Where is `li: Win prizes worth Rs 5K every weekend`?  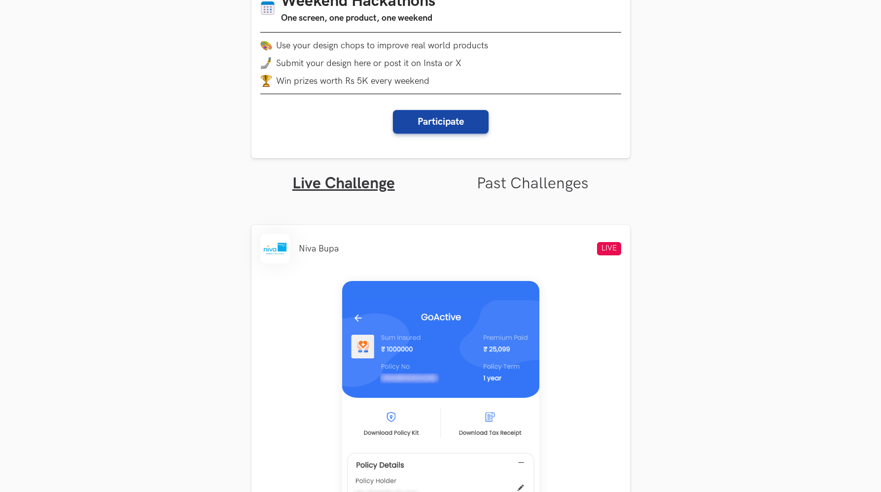
li: Win prizes worth Rs 5K every weekend is located at coordinates (441, 81).